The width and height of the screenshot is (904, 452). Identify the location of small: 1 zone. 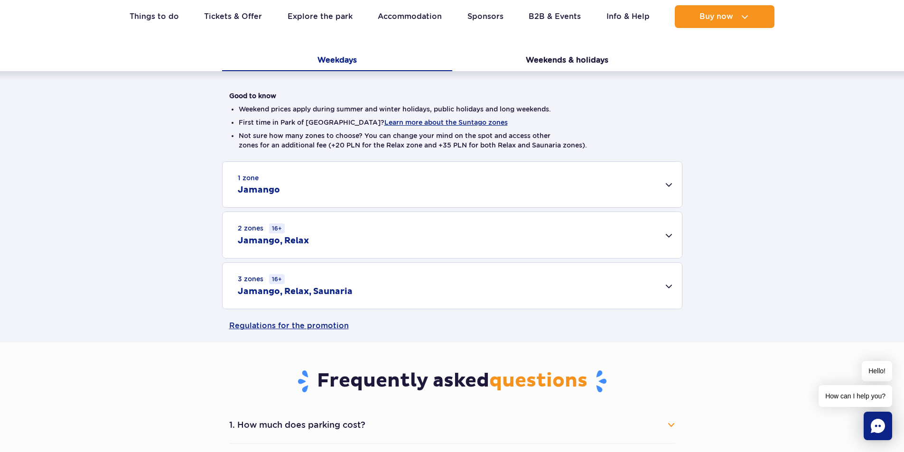
(248, 178).